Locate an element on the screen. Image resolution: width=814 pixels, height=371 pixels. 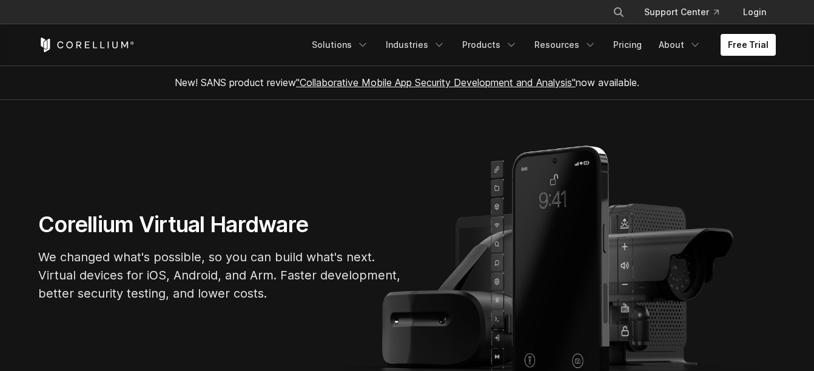
a: Industries is located at coordinates (415, 45).